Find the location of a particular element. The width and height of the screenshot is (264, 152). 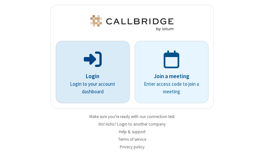

a: Make sure you're ready with our connection test is located at coordinates (132, 117).